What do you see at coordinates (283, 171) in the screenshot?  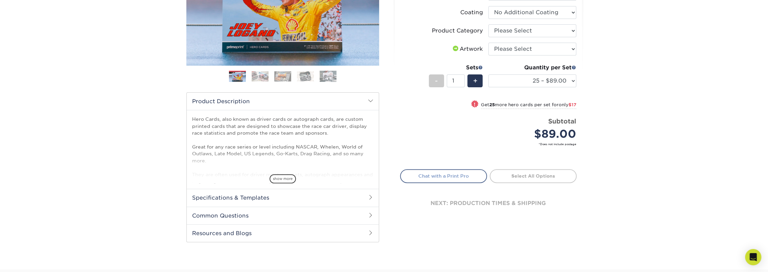 I see `p: Hero Cards, also known as driver cards or autograph cards, are custom printed cards that are desi...` at bounding box center [283, 171].